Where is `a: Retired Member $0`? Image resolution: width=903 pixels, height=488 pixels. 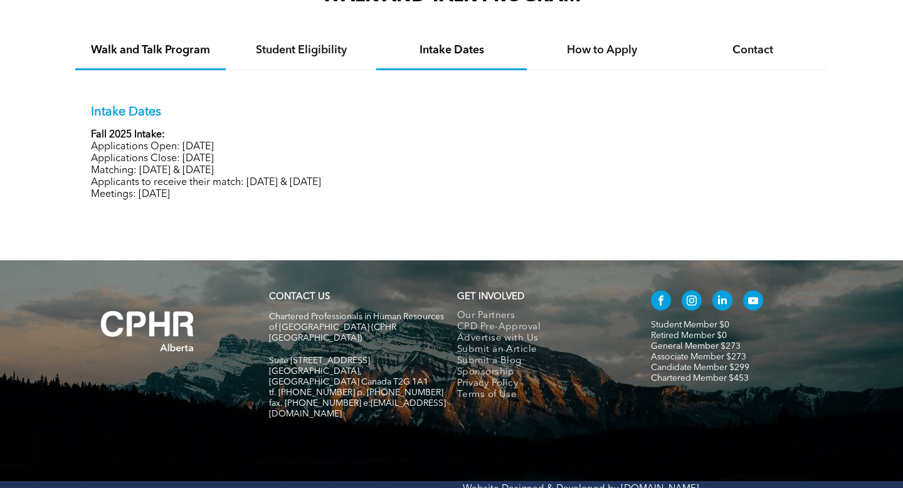 a: Retired Member $0 is located at coordinates (689, 336).